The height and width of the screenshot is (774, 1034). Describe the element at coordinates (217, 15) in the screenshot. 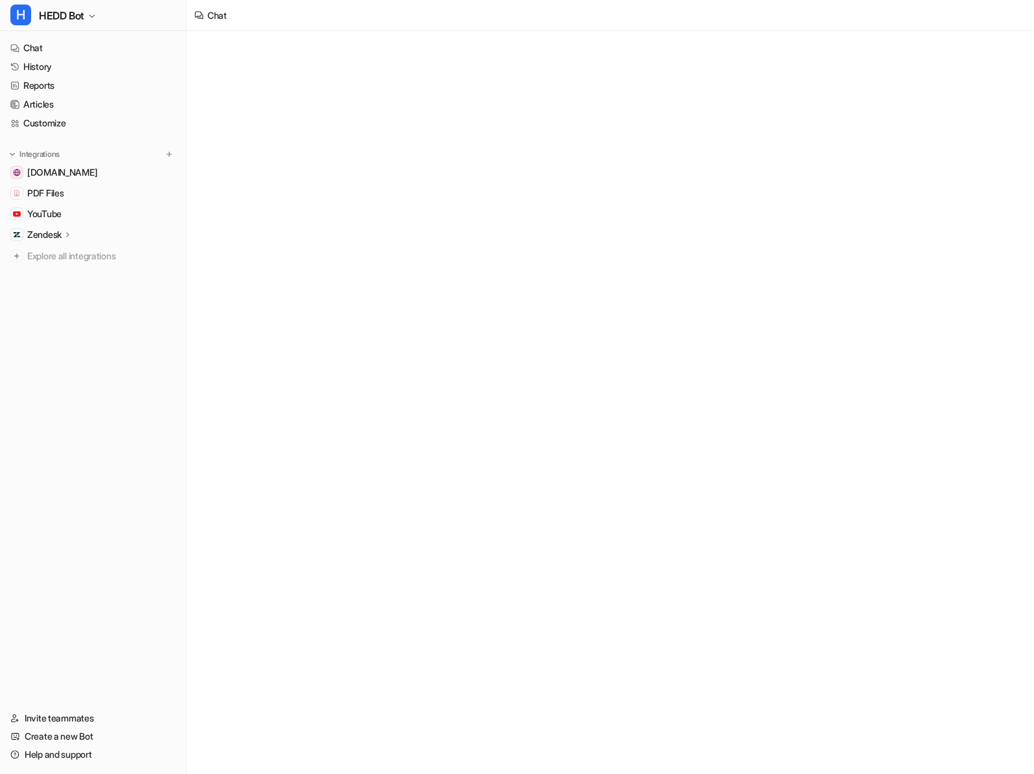

I see `div: Chat` at that location.